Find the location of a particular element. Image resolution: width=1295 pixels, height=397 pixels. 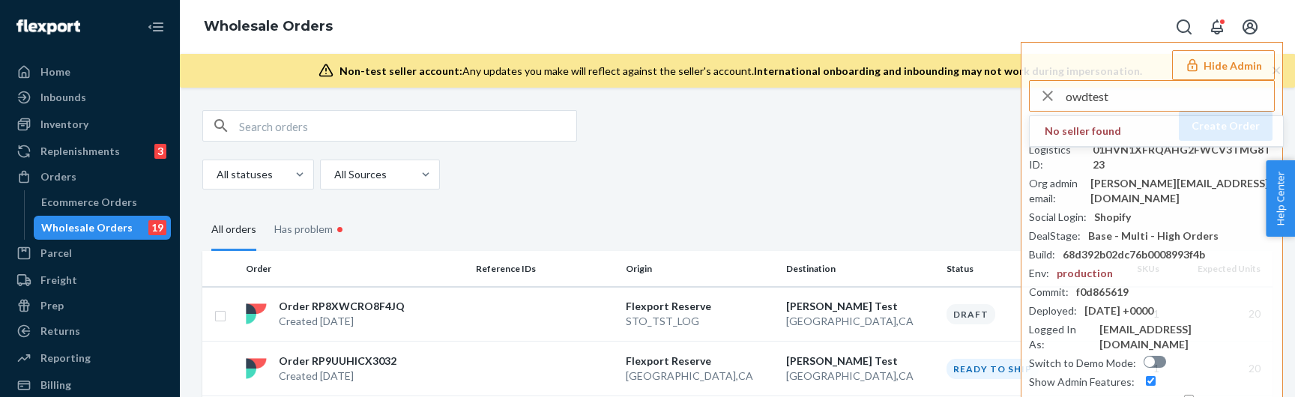

div: Show Admin Features : is located at coordinates (1081, 382).